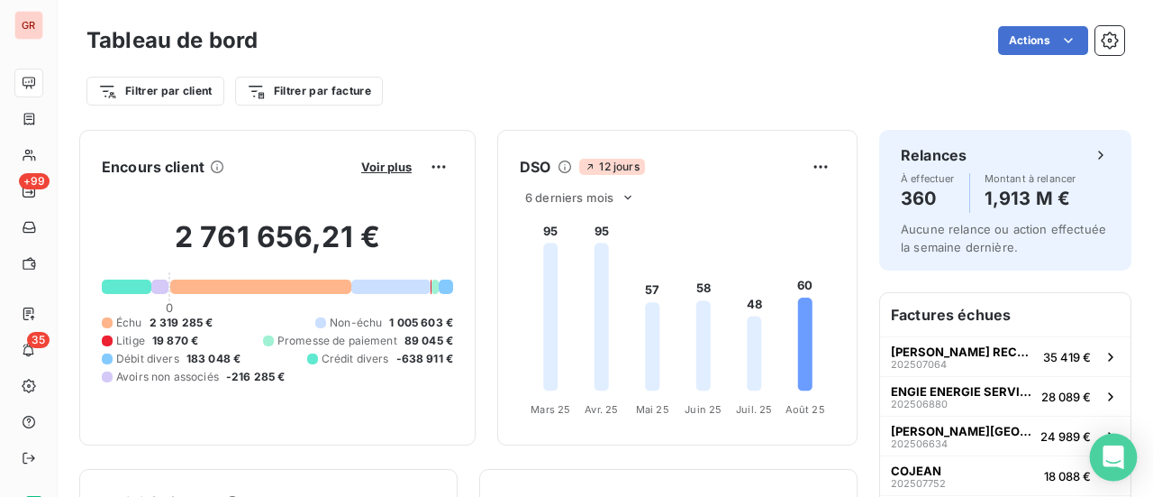 The height and width of the screenshot is (497, 1153). What do you see at coordinates (172, 41) in the screenshot?
I see `h3: Tableau de bord` at bounding box center [172, 41].